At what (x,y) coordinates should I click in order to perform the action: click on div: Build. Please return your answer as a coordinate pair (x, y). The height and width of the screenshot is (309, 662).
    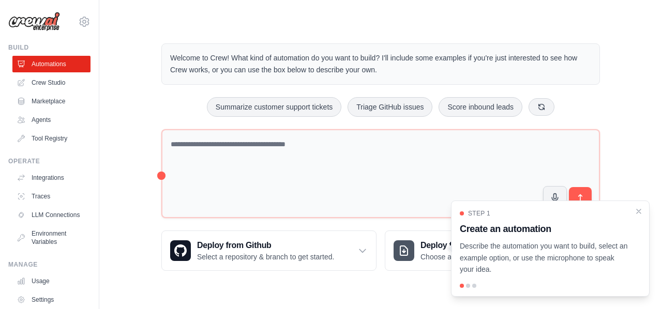
    Looking at the image, I should click on (49, 48).